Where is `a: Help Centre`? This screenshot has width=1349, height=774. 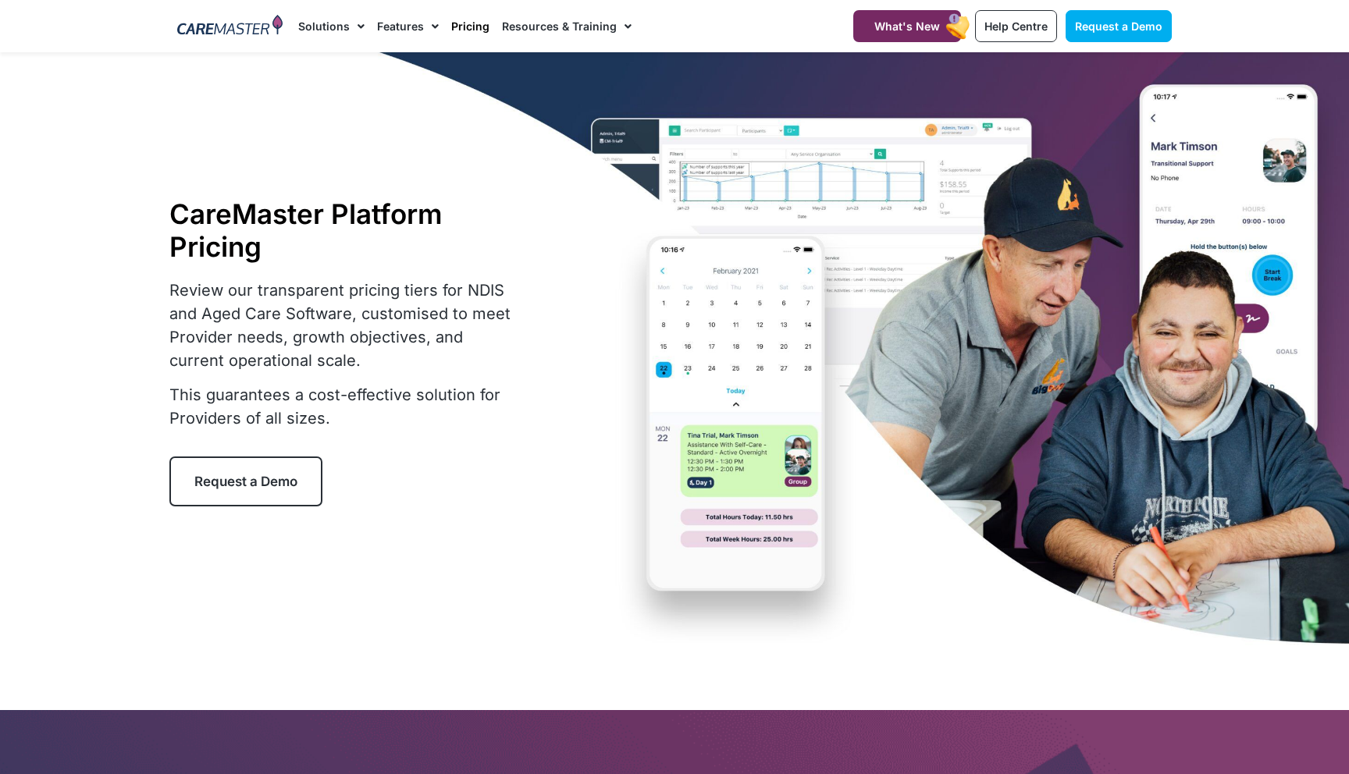
a: Help Centre is located at coordinates (1015, 26).